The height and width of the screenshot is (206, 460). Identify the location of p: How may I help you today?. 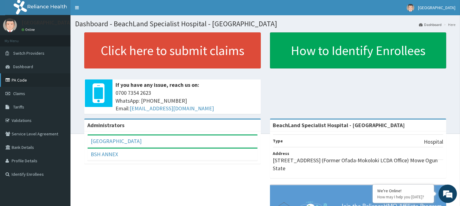
(403, 197).